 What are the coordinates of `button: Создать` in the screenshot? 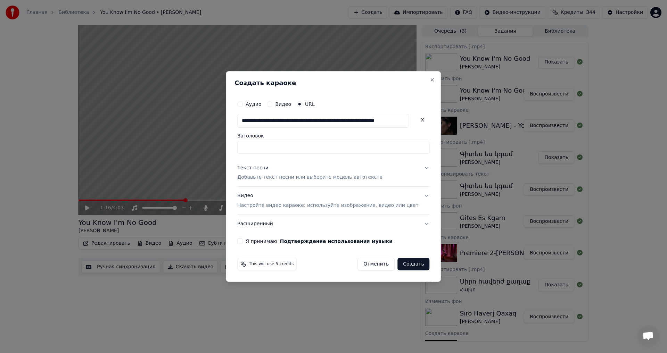 It's located at (414, 264).